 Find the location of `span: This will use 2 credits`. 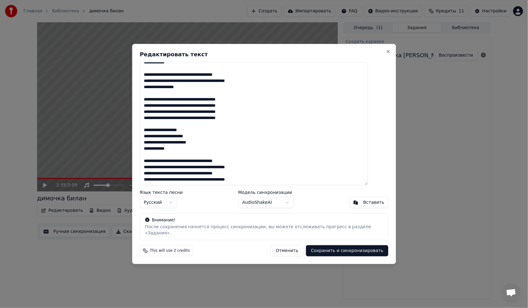

span: This will use 2 credits is located at coordinates (170, 251).